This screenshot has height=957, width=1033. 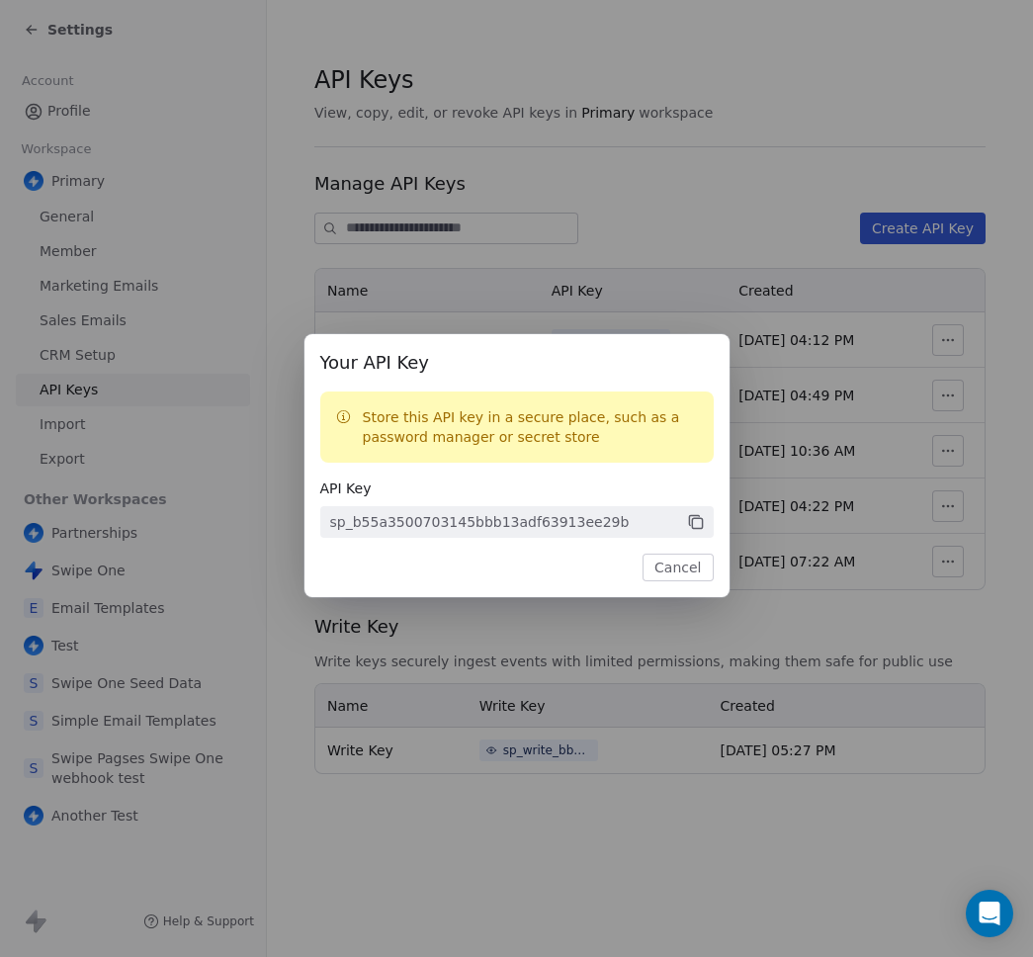 What do you see at coordinates (517, 363) in the screenshot?
I see `span: Your API Key` at bounding box center [517, 363].